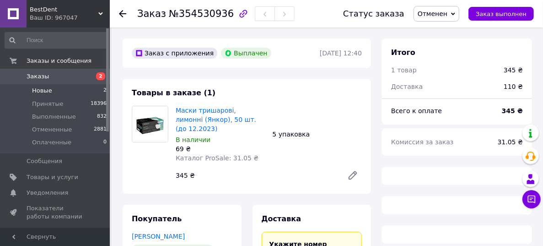 This screenshot has height=246, width=543. What do you see at coordinates (59, 61) in the screenshot?
I see `span: Заказы и сообщения` at bounding box center [59, 61].